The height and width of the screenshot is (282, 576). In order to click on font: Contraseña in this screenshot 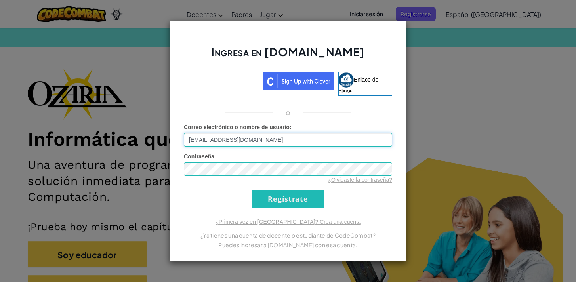, I will do `click(199, 157)`.